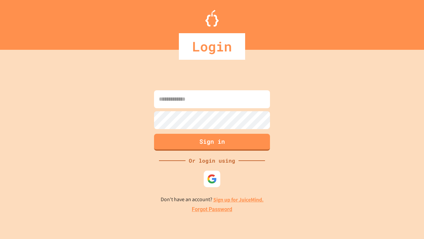 This screenshot has width=424, height=239. What do you see at coordinates (212, 46) in the screenshot?
I see `div: Login` at bounding box center [212, 46].